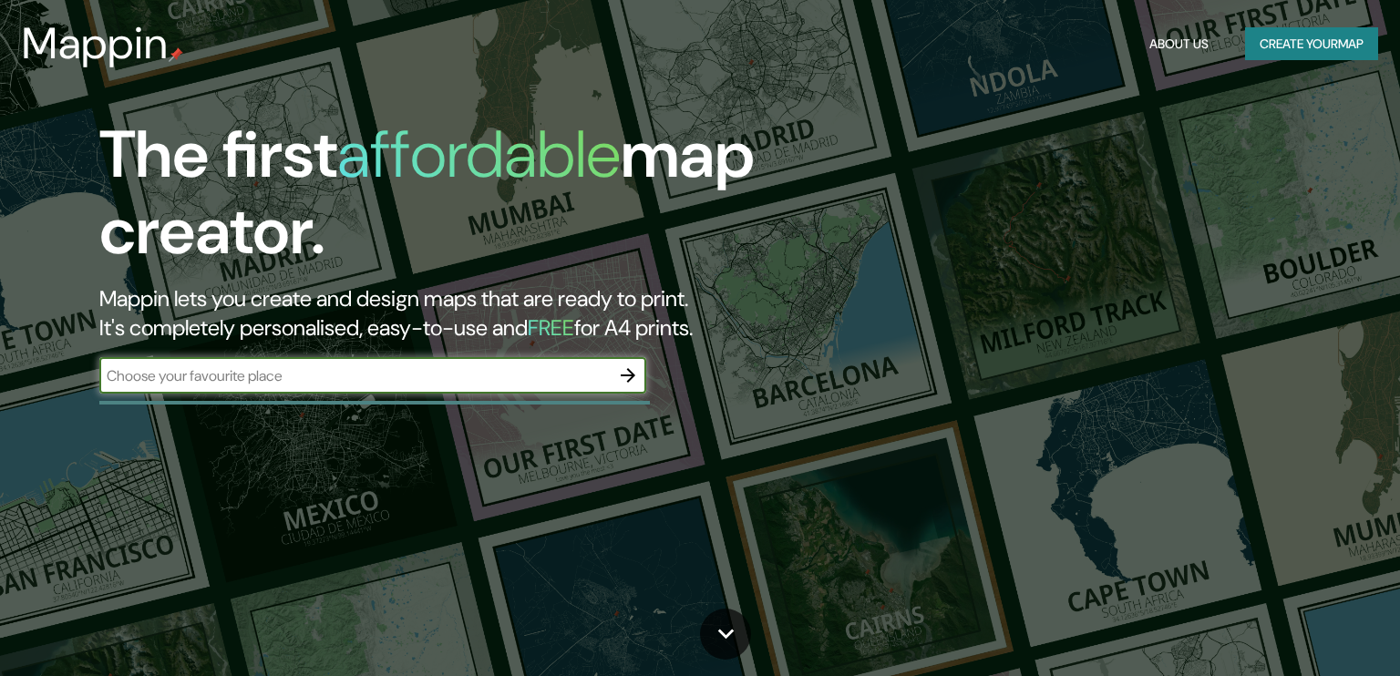 The image size is (1400, 676). Describe the element at coordinates (176, 55) in the screenshot. I see `img: mappin-pin` at that location.